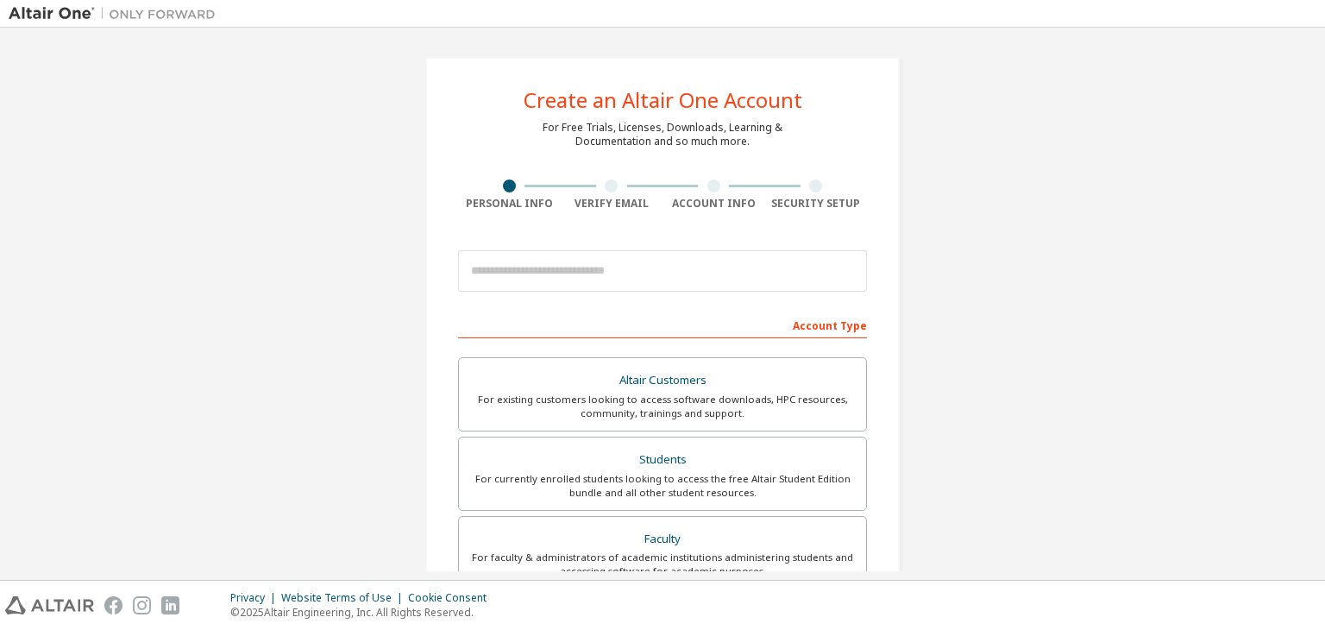  What do you see at coordinates (363, 612) in the screenshot?
I see `p: © 2025 Altair Engineering, Inc. All Rights Reserved.` at bounding box center [363, 612].